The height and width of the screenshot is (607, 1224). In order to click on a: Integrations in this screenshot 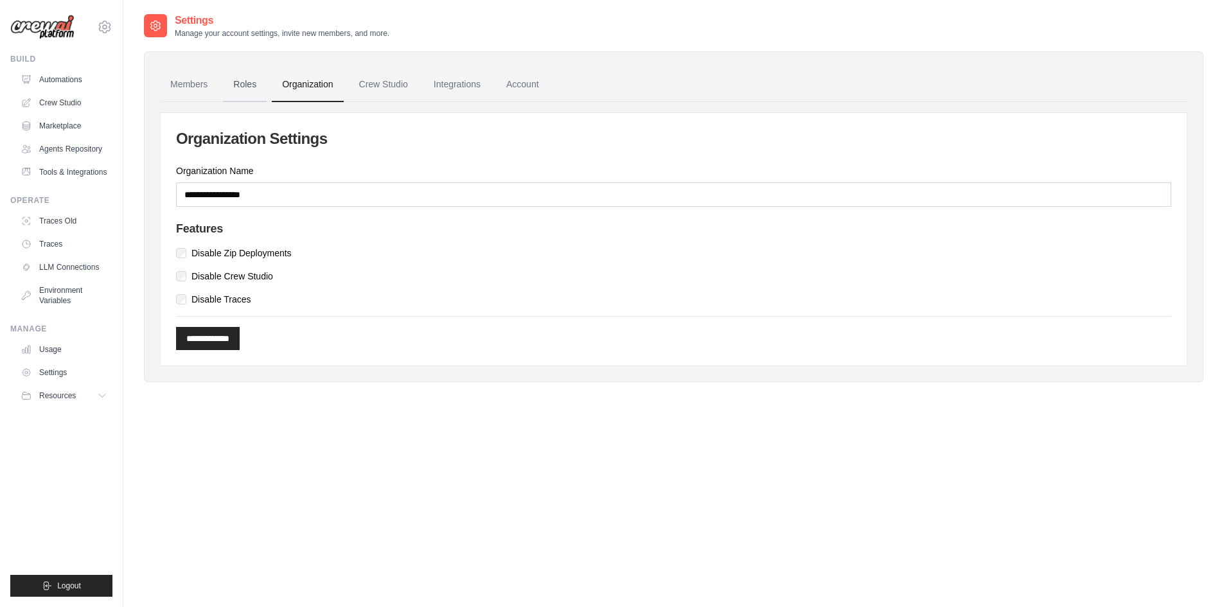, I will do `click(457, 85)`.